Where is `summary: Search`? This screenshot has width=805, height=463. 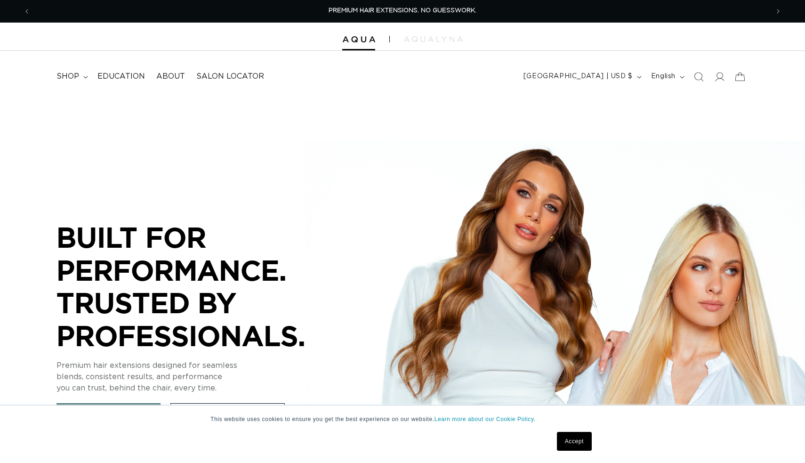
summary: Search is located at coordinates (698, 77).